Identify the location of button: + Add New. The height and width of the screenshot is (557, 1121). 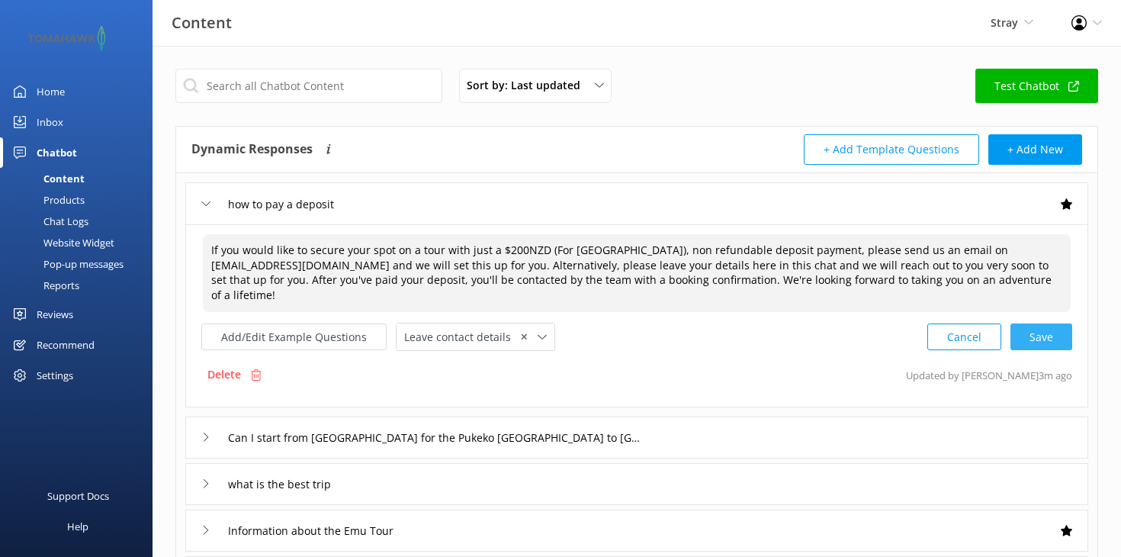
(1035, 150).